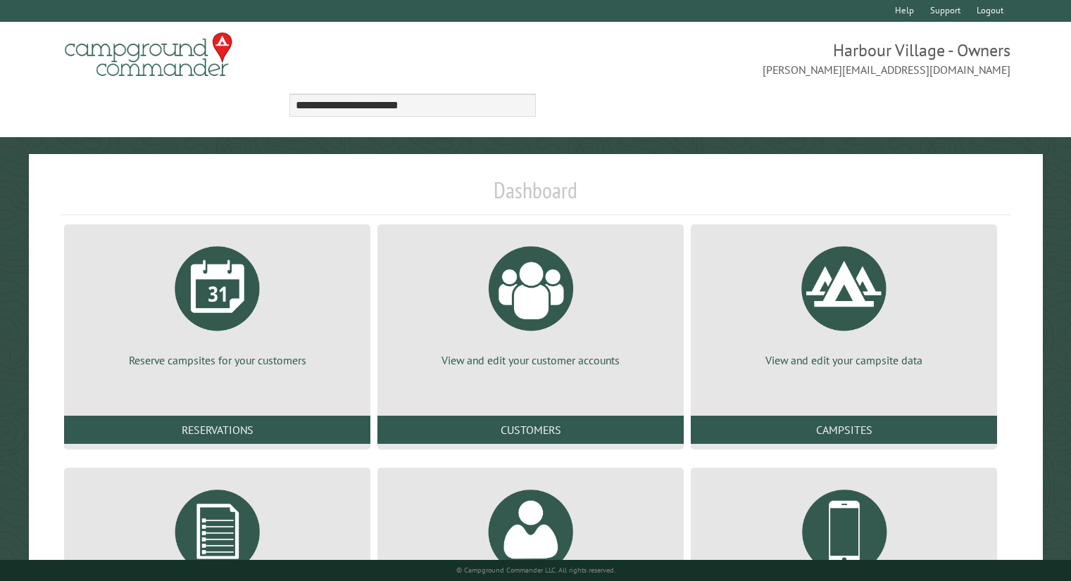 The image size is (1071, 581). What do you see at coordinates (217, 360) in the screenshot?
I see `p: Reserve campsites for your customers` at bounding box center [217, 360].